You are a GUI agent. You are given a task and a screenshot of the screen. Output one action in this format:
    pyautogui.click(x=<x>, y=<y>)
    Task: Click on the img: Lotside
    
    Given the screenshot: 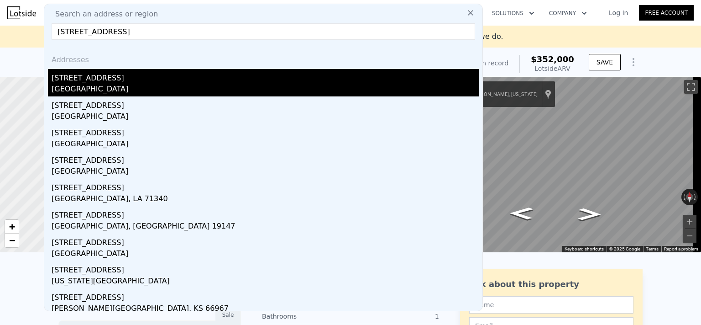 What is the action you would take?
    pyautogui.click(x=21, y=13)
    